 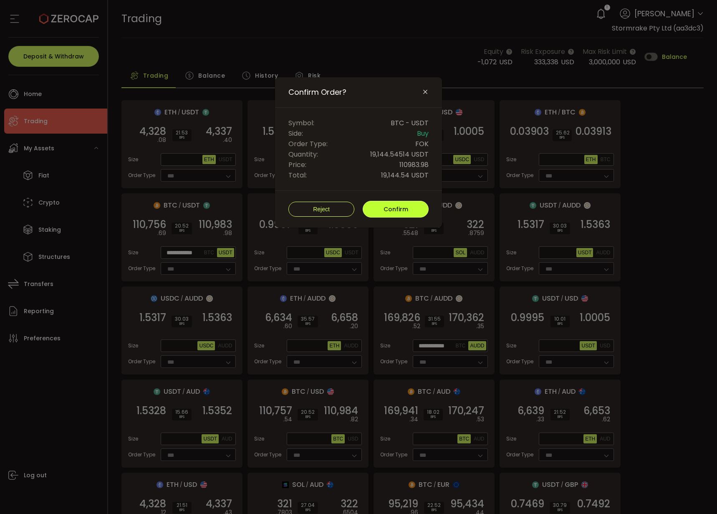 I want to click on span: BTC - USDT, so click(x=409, y=123).